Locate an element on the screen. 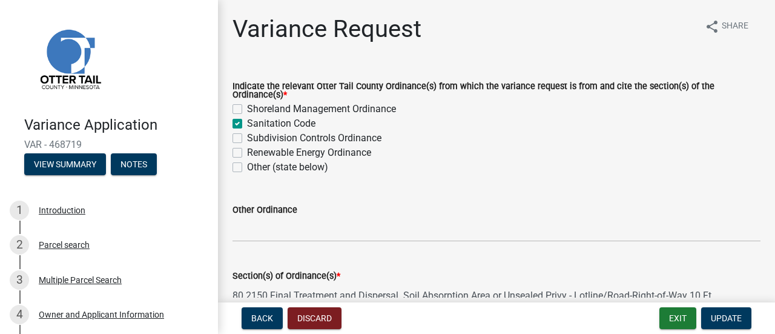  label: Other (state below) is located at coordinates (288, 167).